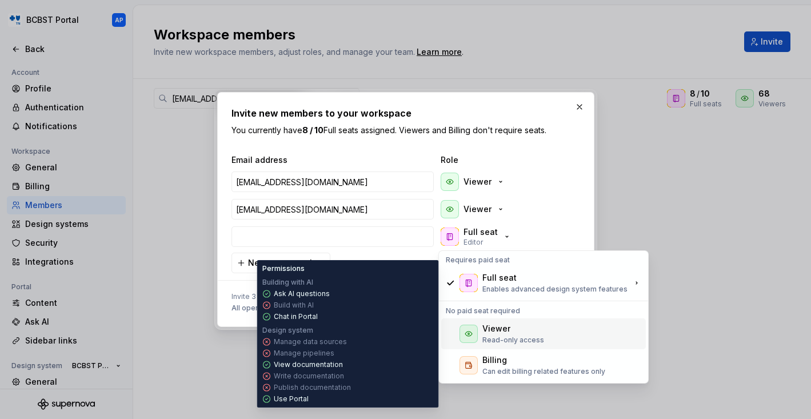  Describe the element at coordinates (406, 130) in the screenshot. I see `p: You currently have Full seats assigned. Viewers and Billing don't require seats.` at that location.